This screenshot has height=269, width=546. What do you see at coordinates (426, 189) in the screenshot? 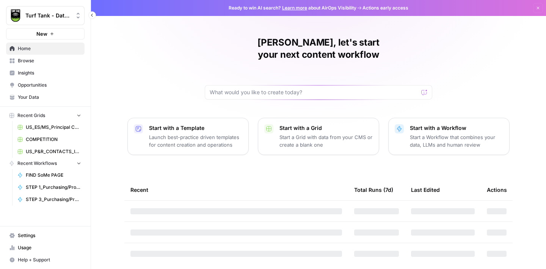
I see `div: Last Edited` at bounding box center [426, 189].